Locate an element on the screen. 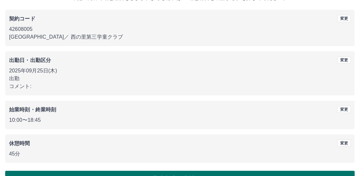 Image resolution: width=360 pixels, height=176 pixels. p: 10:00 〜 18:45 is located at coordinates (180, 120).